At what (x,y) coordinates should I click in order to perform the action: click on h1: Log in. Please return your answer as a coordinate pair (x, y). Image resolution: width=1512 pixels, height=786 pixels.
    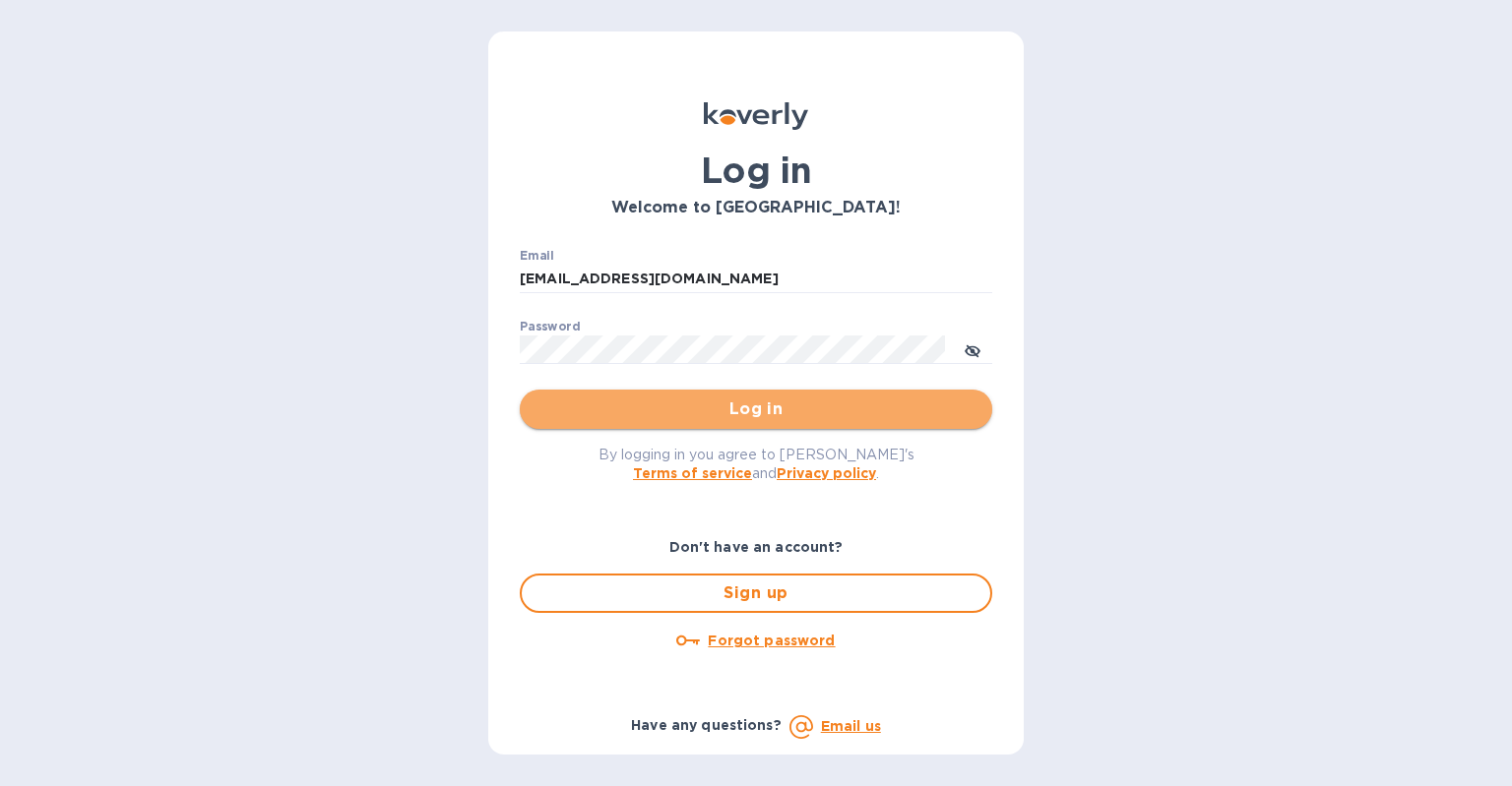
    Looking at the image, I should click on (756, 170).